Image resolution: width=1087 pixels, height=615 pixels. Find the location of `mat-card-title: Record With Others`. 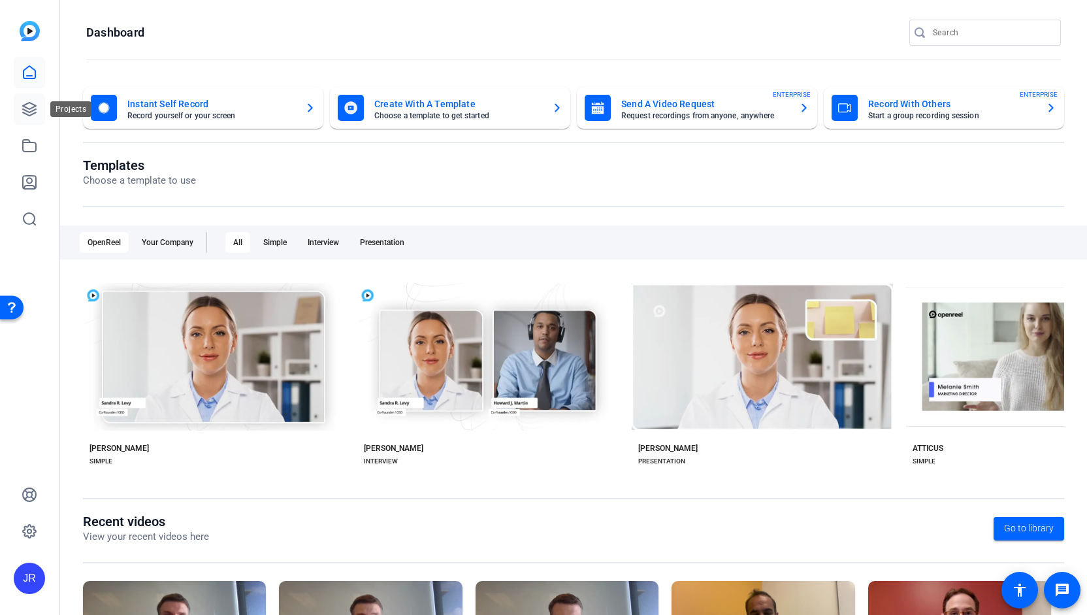

mat-card-title: Record With Others is located at coordinates (952, 104).